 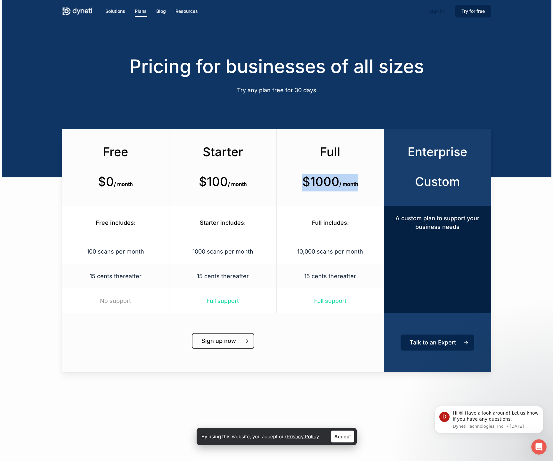 I want to click on a: Try for free, so click(x=473, y=11).